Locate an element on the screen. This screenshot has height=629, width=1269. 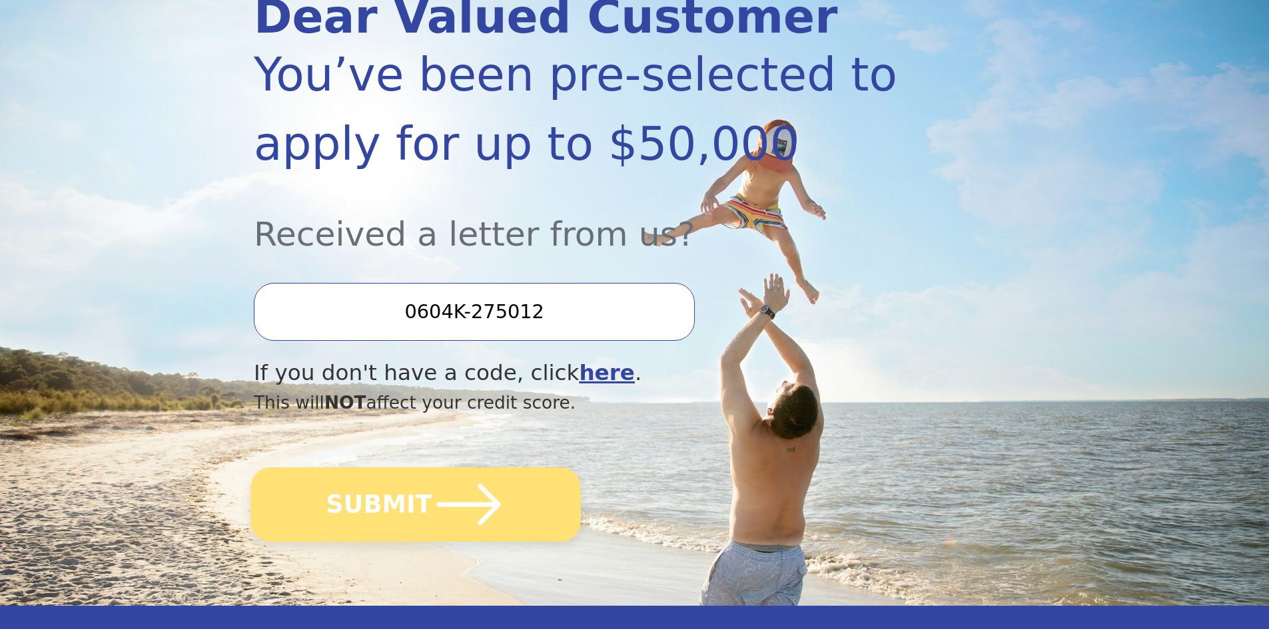
button: SUBMIT is located at coordinates (416, 505).